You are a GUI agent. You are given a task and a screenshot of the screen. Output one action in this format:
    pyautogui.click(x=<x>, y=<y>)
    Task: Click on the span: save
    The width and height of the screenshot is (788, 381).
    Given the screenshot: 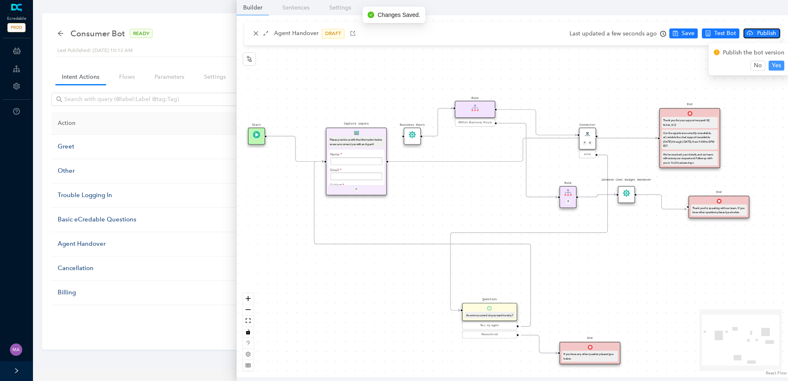 What is the action you would take?
    pyautogui.click(x=675, y=33)
    